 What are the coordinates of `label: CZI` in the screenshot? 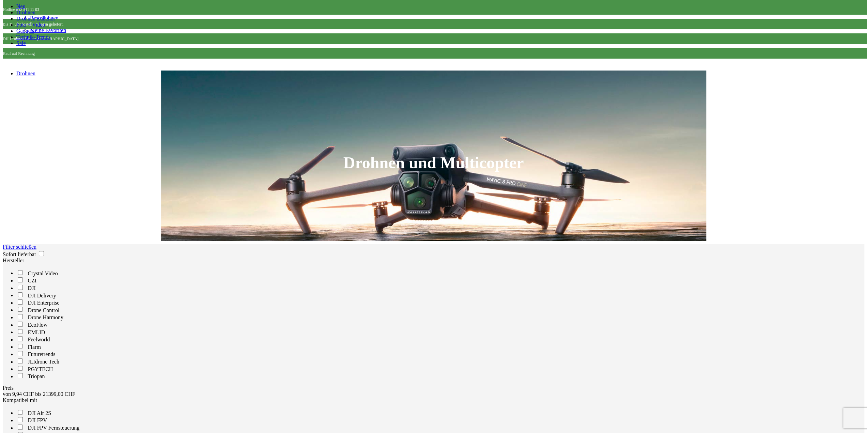 It's located at (32, 280).